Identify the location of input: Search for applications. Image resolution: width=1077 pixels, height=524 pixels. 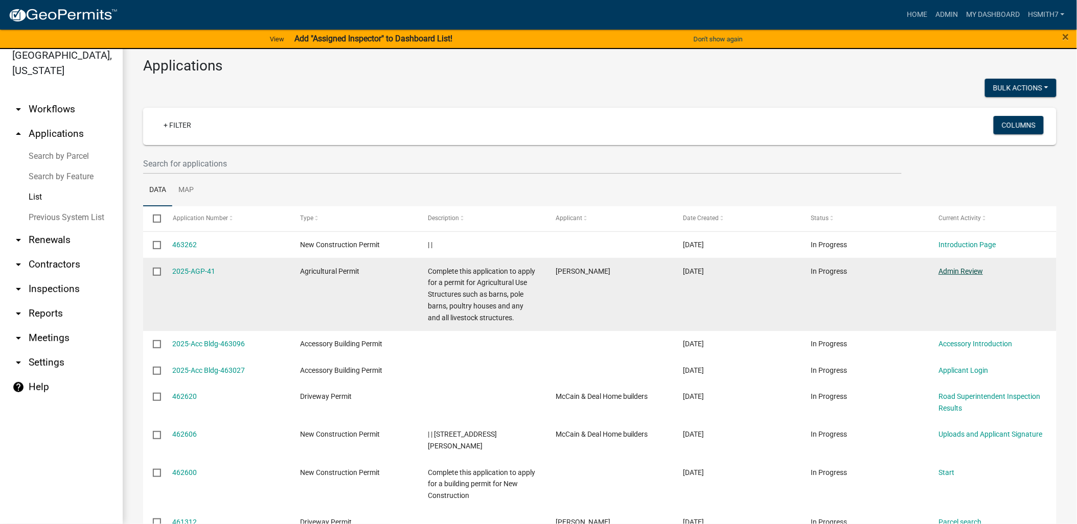
(522, 164).